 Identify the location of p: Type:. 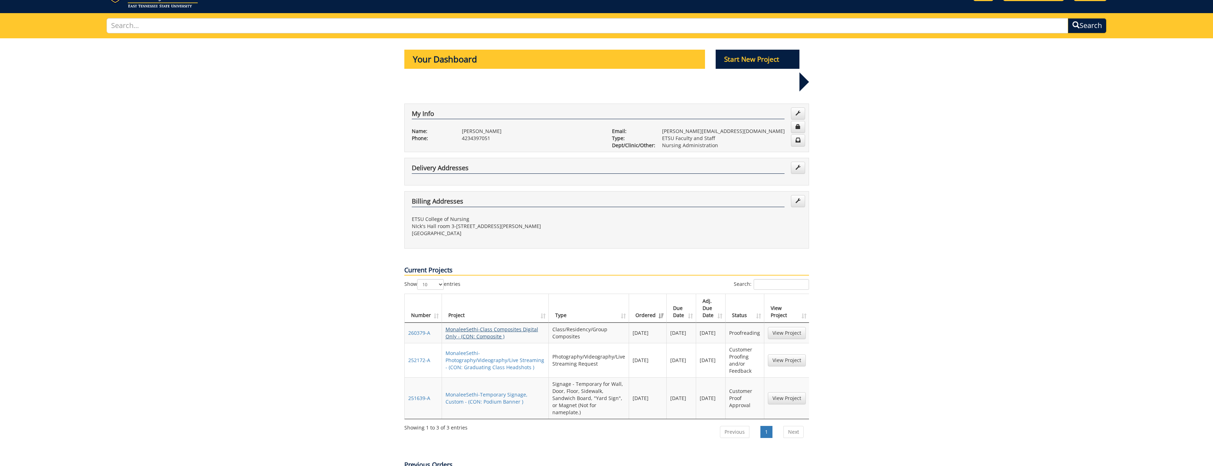
(631, 138).